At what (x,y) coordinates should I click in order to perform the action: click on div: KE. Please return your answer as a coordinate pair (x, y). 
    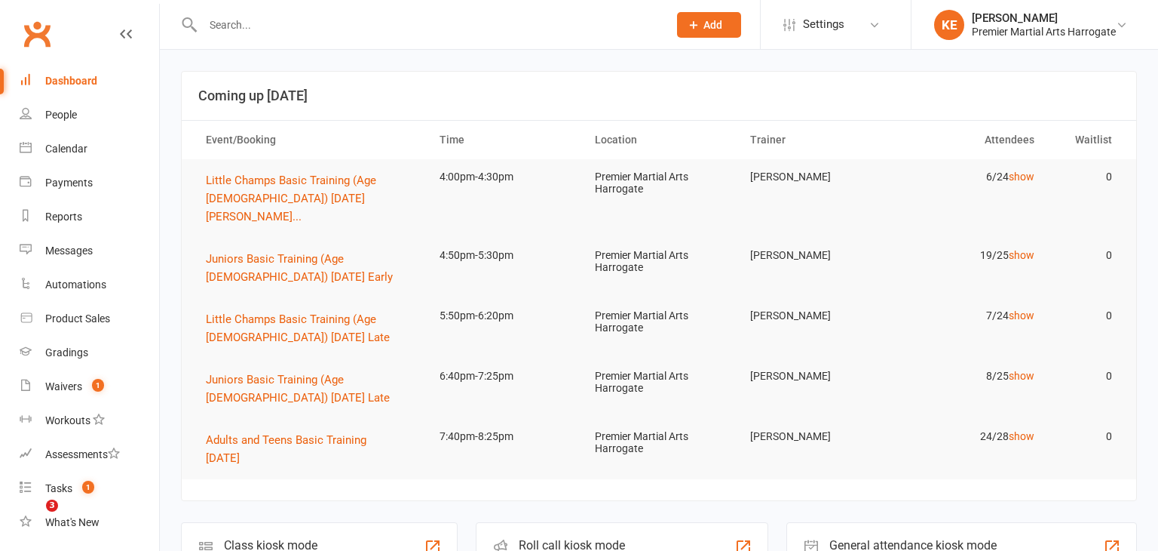
    Looking at the image, I should click on (949, 25).